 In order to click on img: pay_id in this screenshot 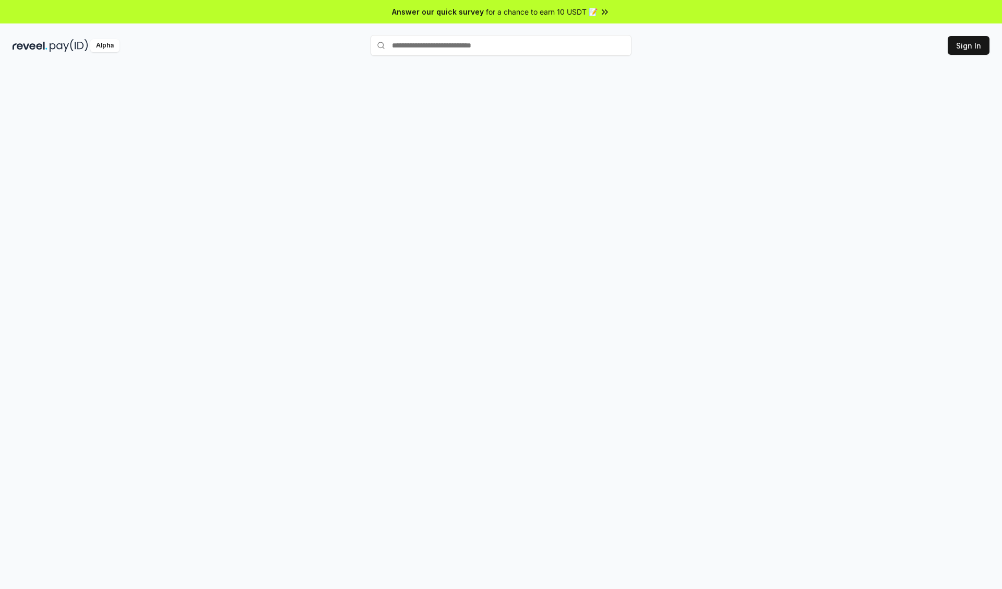, I will do `click(69, 45)`.